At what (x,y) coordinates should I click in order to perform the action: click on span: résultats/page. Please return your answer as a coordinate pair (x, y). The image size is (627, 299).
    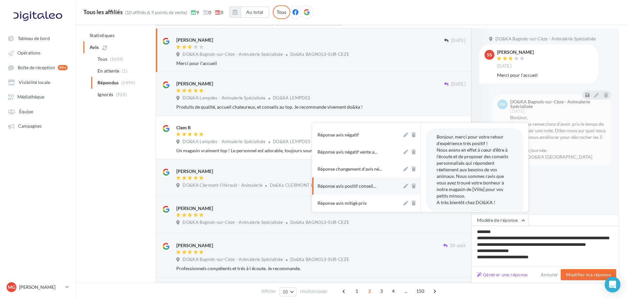
    Looking at the image, I should click on (314, 291).